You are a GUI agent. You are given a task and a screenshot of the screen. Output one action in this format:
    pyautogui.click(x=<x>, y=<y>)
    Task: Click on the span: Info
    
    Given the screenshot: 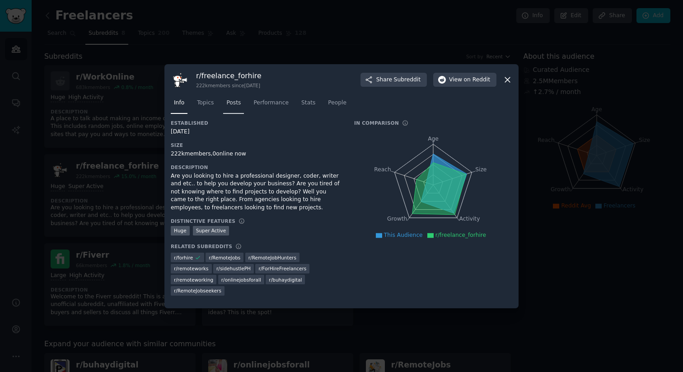 What is the action you would take?
    pyautogui.click(x=179, y=103)
    